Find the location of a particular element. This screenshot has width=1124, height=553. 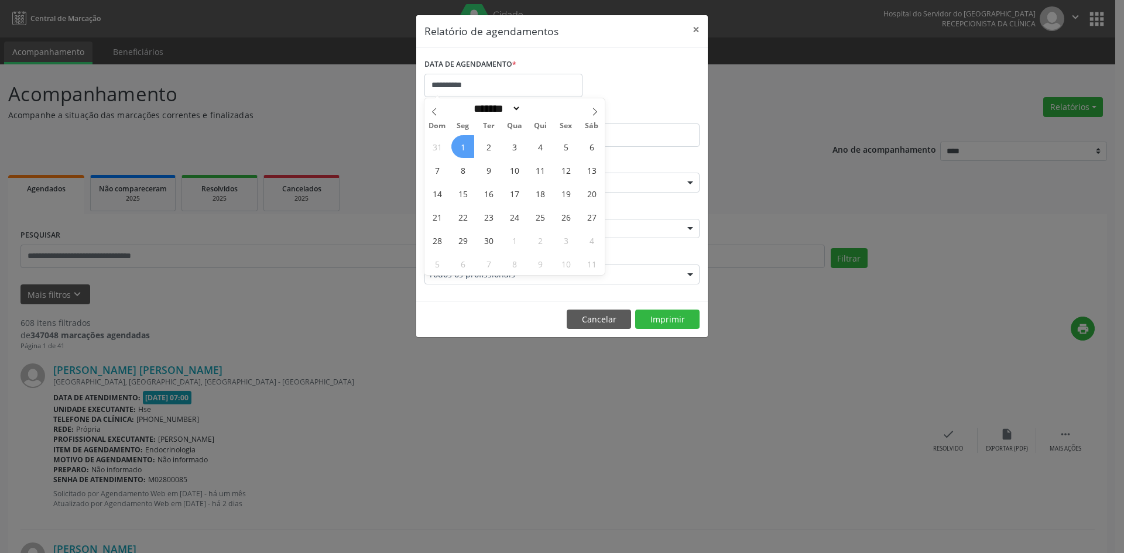

h5: Relatório de agendamentos is located at coordinates (491, 31).